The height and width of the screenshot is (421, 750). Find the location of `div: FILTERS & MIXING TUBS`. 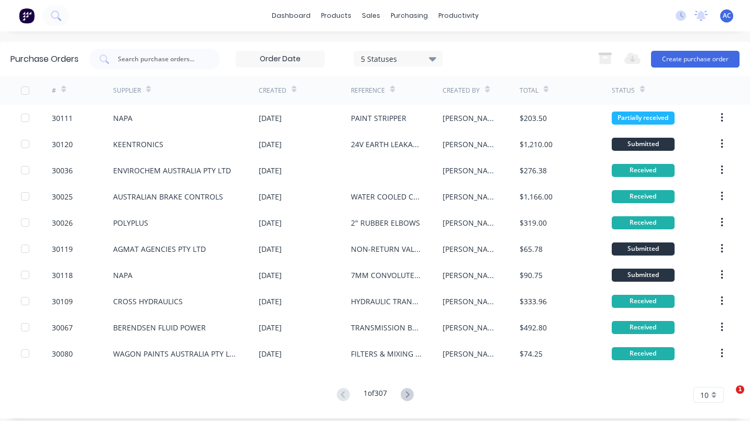

div: FILTERS & MIXING TUBS is located at coordinates (387, 354).